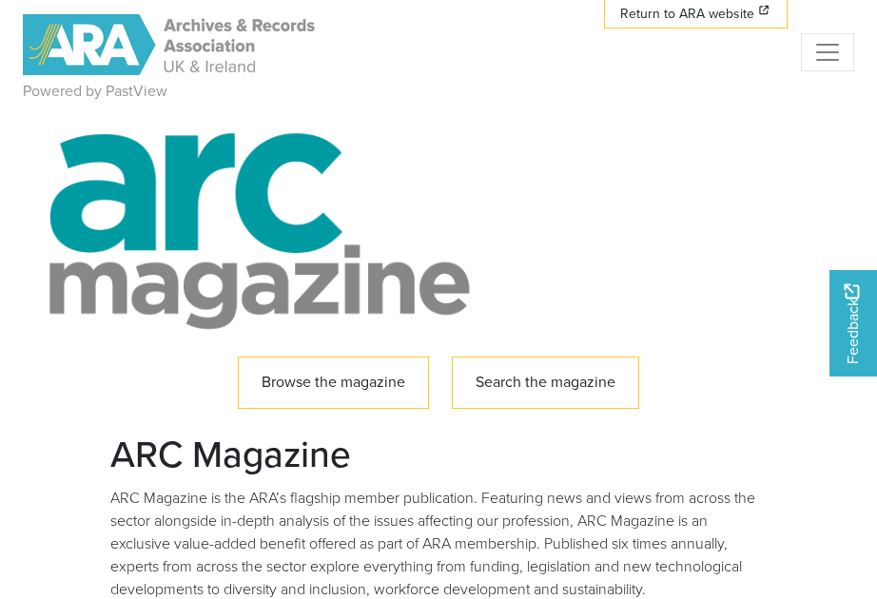 The width and height of the screenshot is (877, 599). What do you see at coordinates (439, 454) in the screenshot?
I see `h2: ARC Magazine` at bounding box center [439, 454].